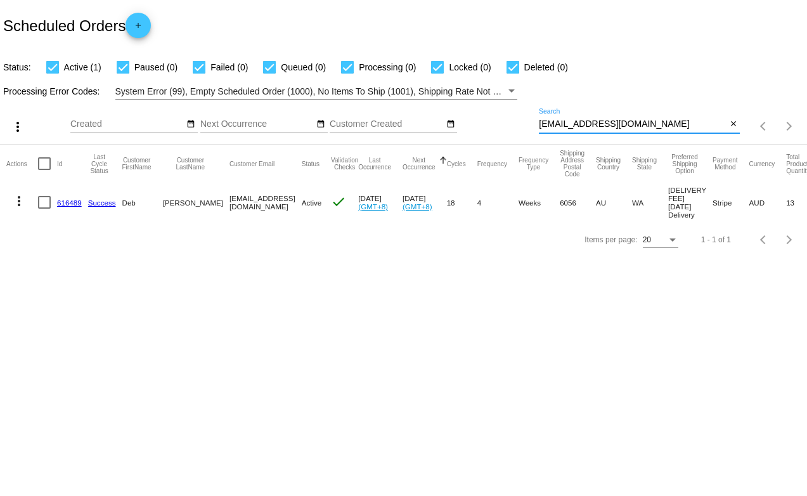 This screenshot has width=807, height=496. I want to click on span: Status:, so click(17, 67).